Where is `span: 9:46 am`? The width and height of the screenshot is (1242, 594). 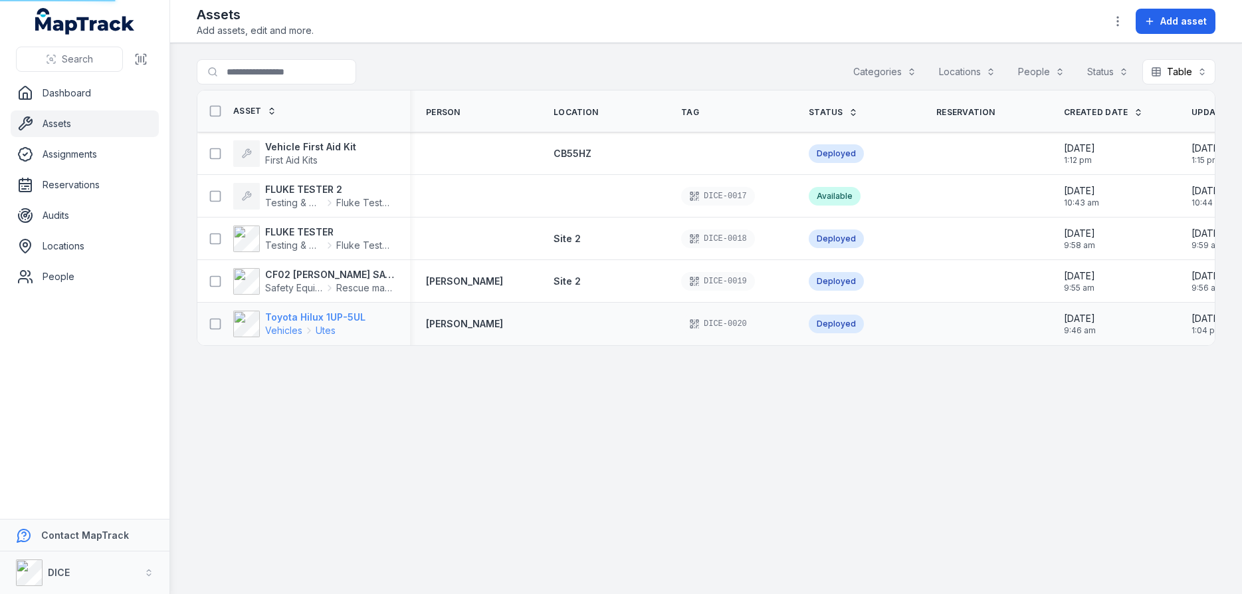
span: 9:46 am is located at coordinates (1080, 330).